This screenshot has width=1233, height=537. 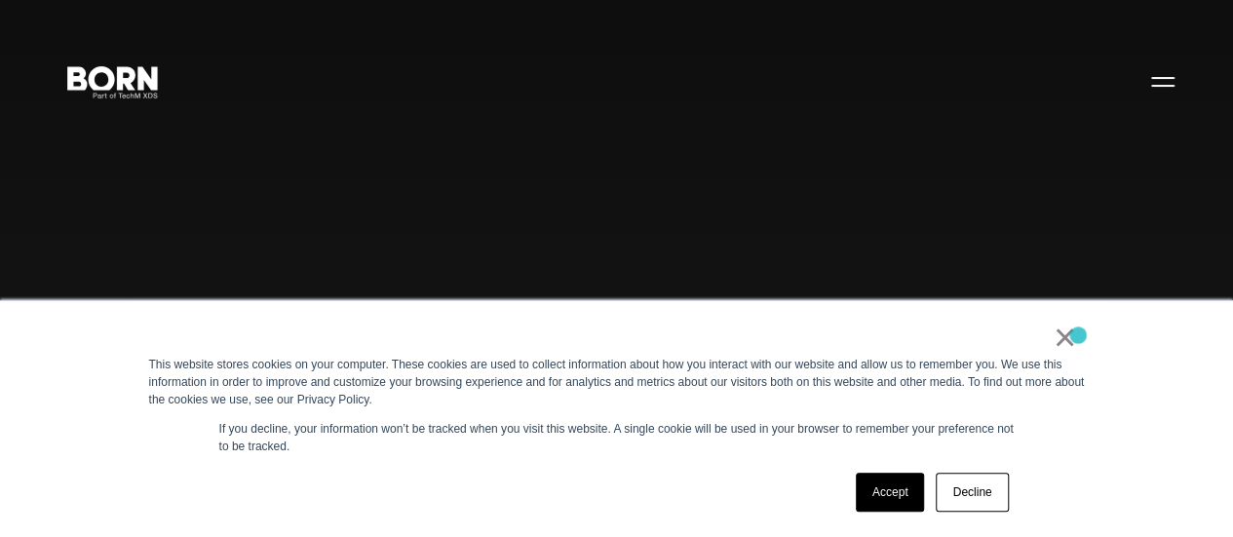 I want to click on div: This website stores cookies on your computer. These cookies are used to collect information about..., so click(x=617, y=382).